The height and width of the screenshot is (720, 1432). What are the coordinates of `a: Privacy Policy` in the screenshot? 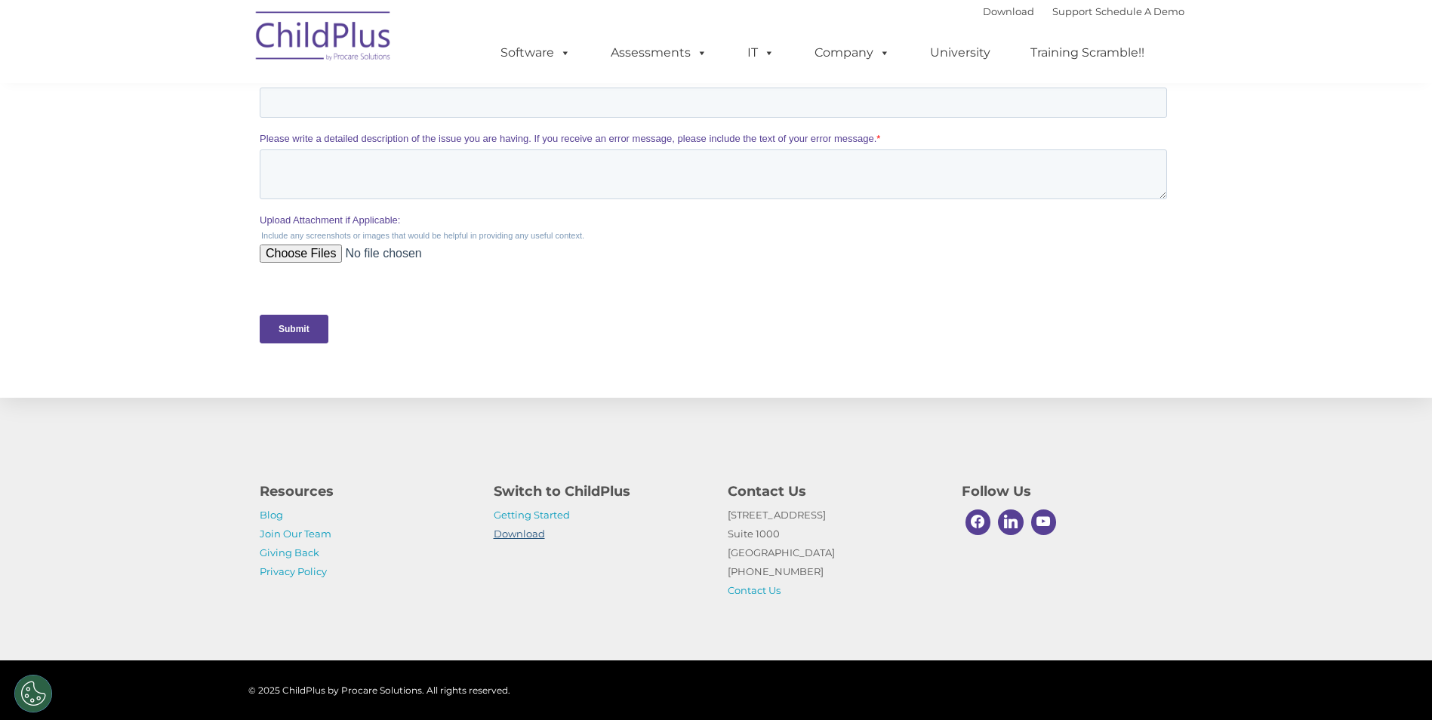 It's located at (293, 571).